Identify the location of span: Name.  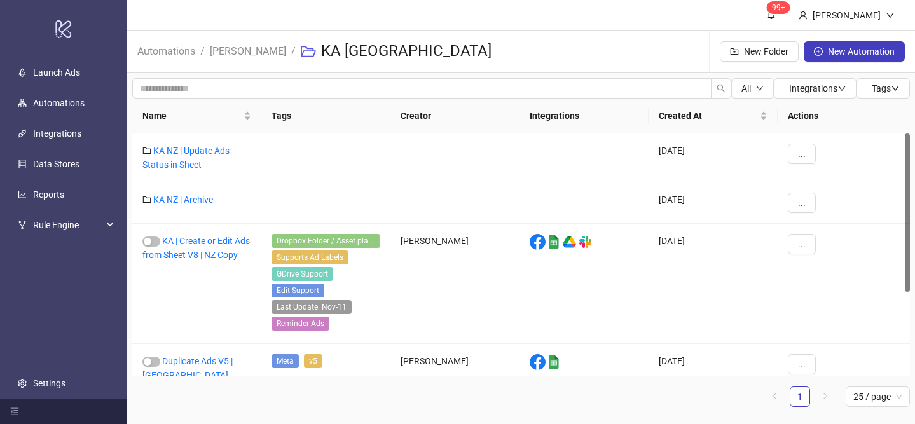
(191, 116).